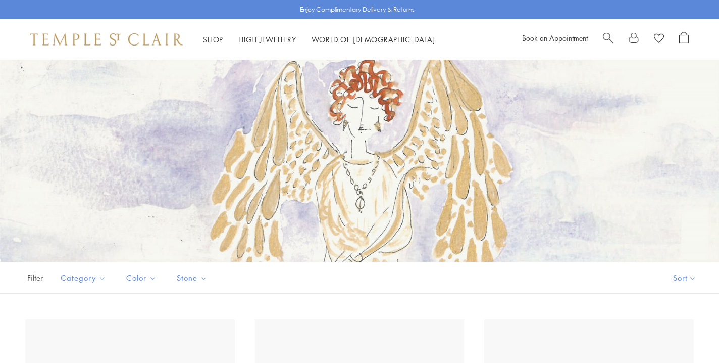 This screenshot has height=363, width=719. Describe the element at coordinates (659, 39) in the screenshot. I see `a: View Wishlist` at that location.